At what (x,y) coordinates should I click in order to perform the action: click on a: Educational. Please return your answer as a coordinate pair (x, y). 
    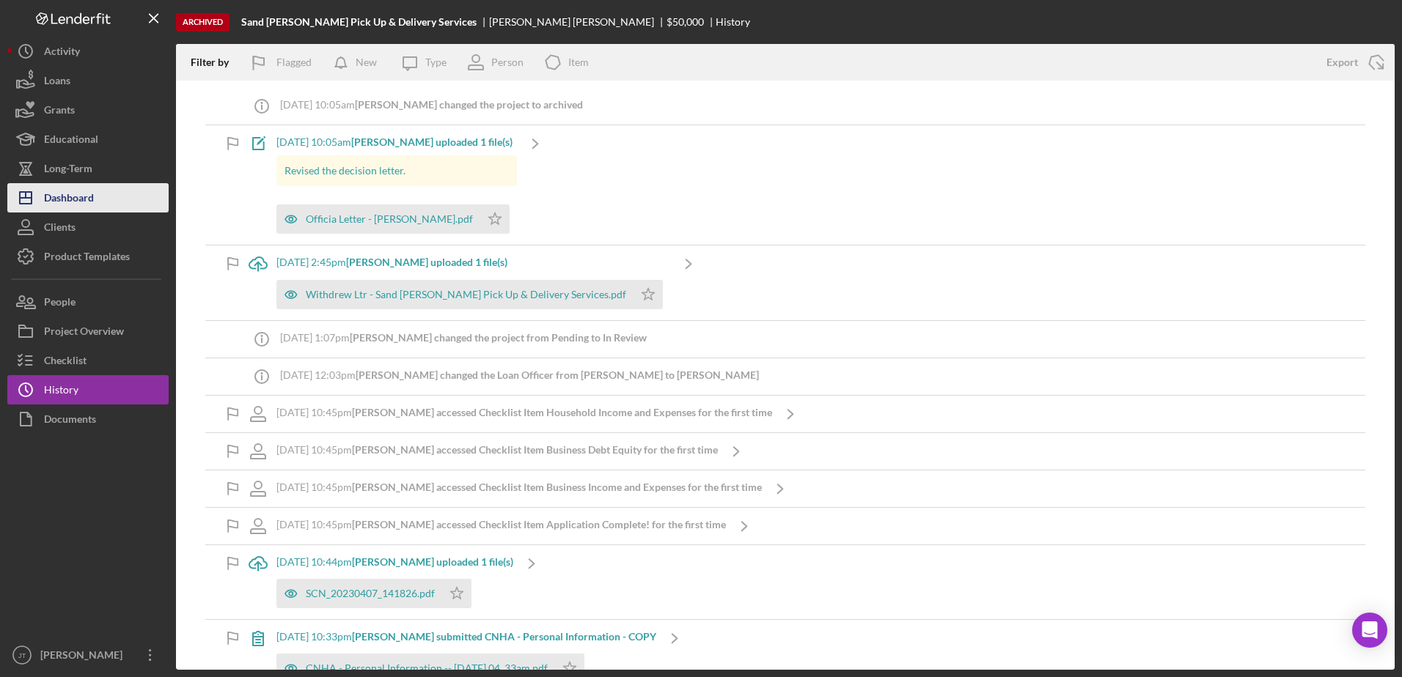
    Looking at the image, I should click on (88, 139).